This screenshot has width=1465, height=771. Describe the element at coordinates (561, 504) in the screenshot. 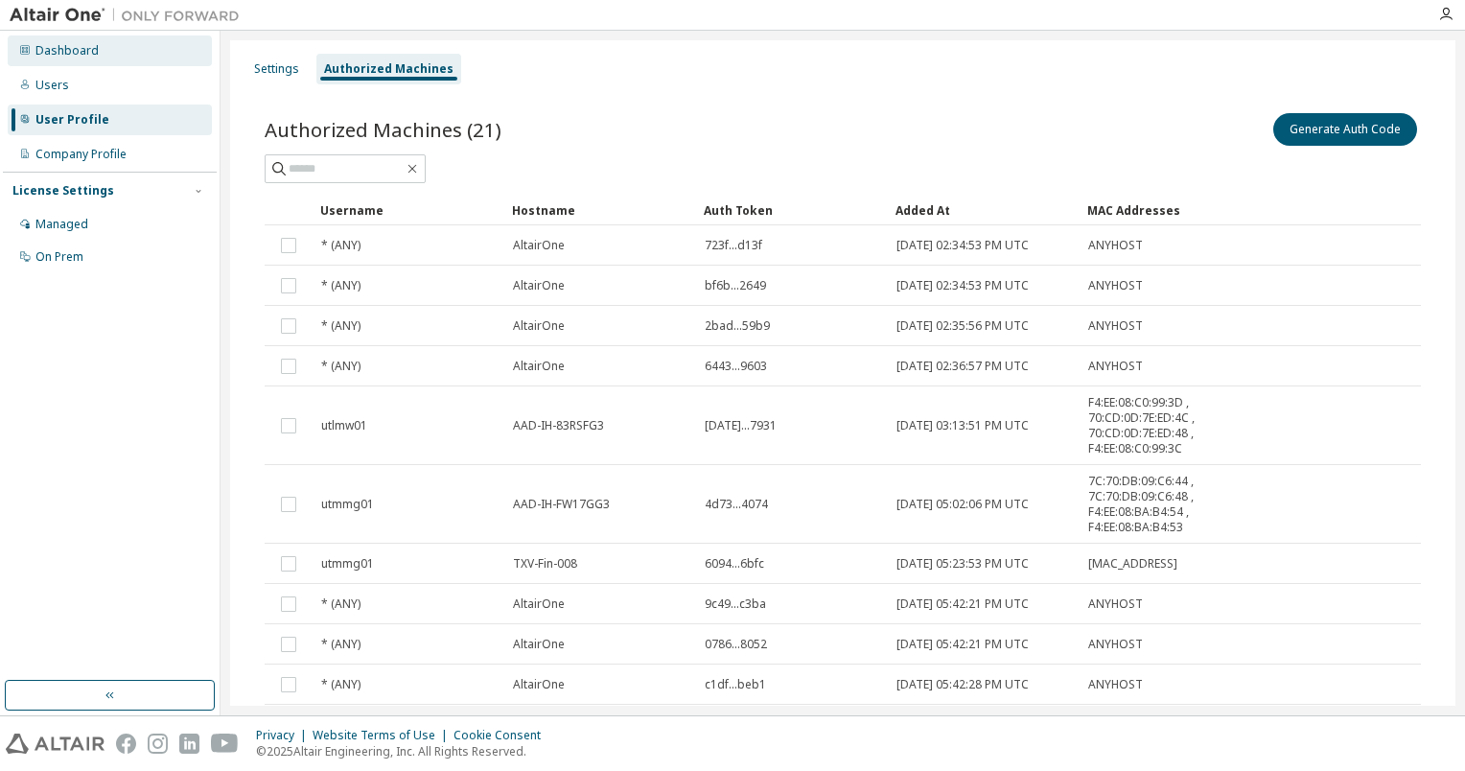

I see `span: AAD-IH-FW17GG3` at that location.